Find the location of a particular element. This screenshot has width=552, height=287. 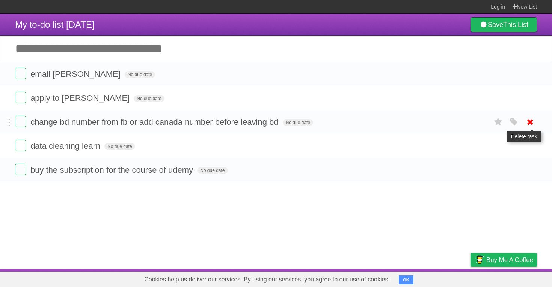

a: About is located at coordinates (378, 278).